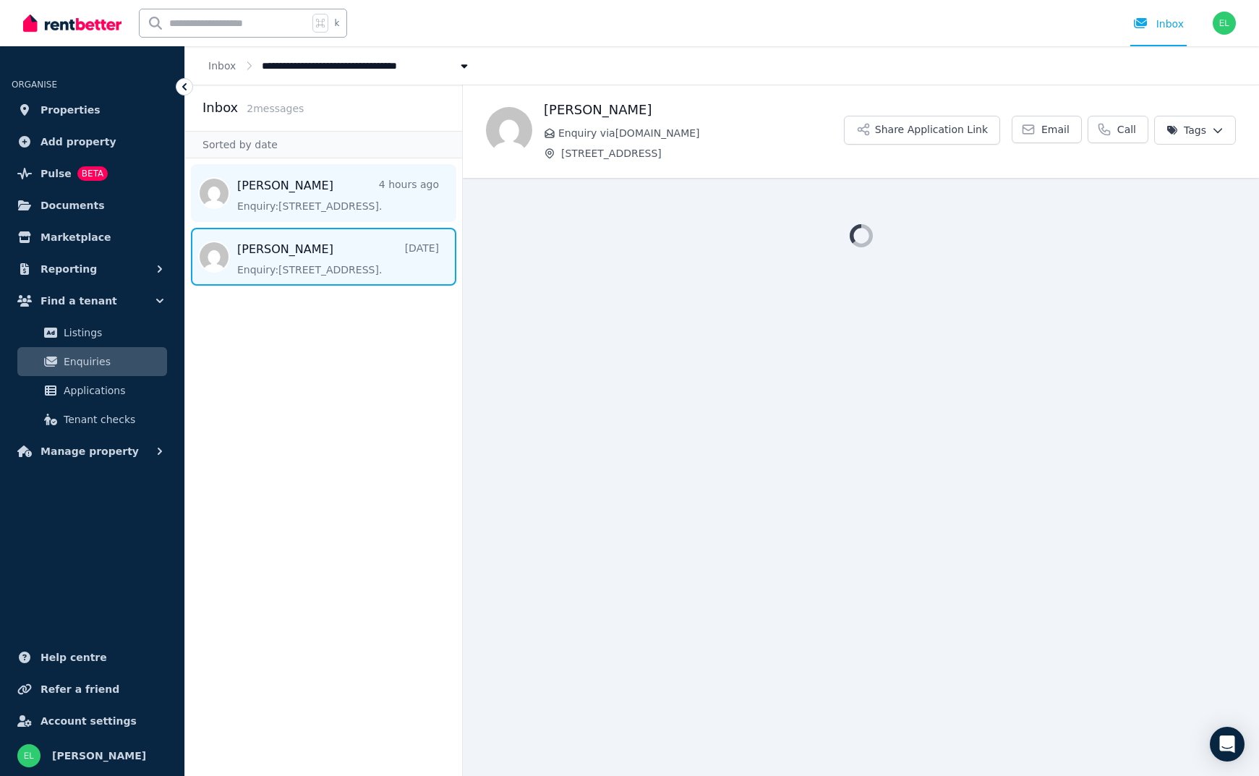  I want to click on span: Account settings, so click(88, 721).